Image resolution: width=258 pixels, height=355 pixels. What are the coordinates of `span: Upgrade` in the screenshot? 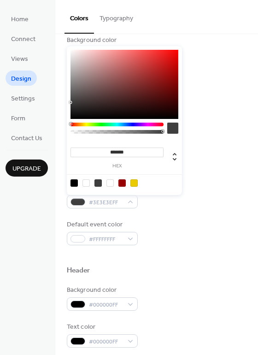 It's located at (27, 169).